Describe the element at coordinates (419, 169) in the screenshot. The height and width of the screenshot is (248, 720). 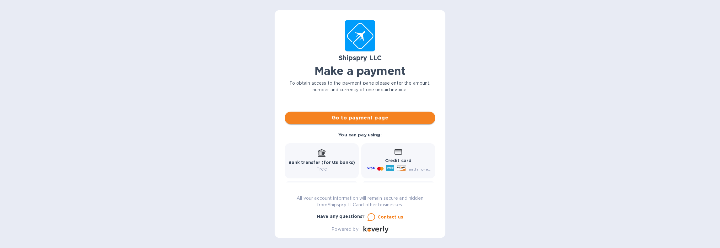
I see `span: and more...` at that location.